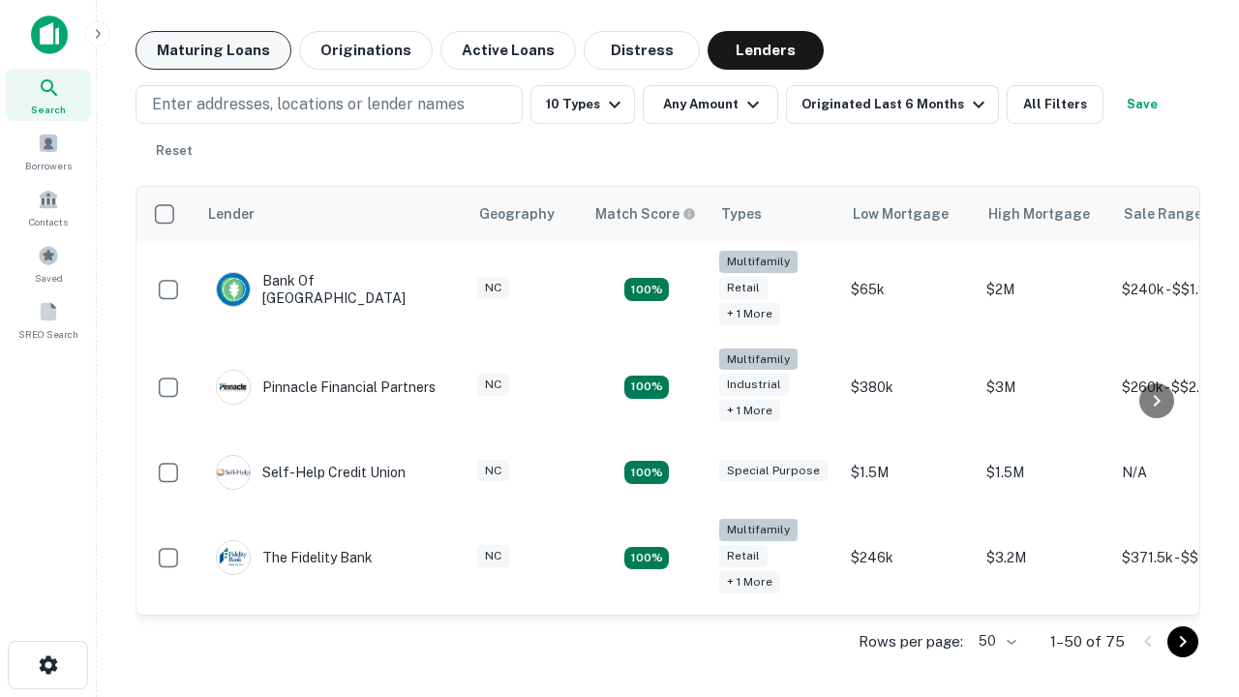 This screenshot has width=1239, height=697. What do you see at coordinates (332, 214) in the screenshot?
I see `th: Lender` at bounding box center [332, 214].